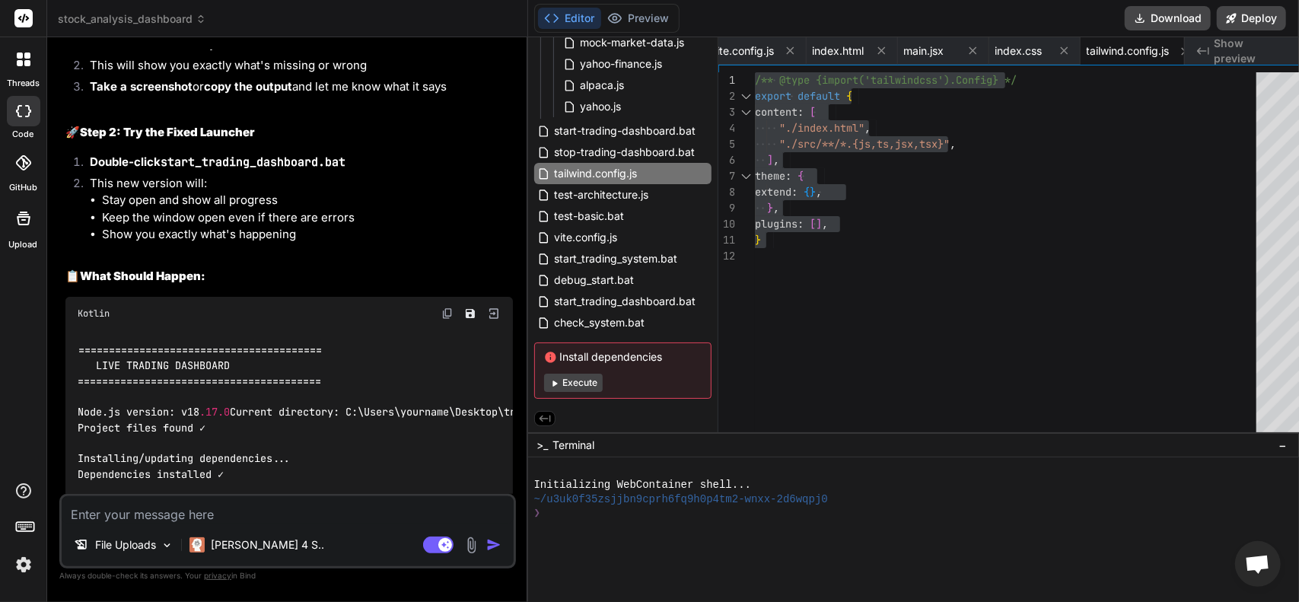 This screenshot has width=1299, height=602. Describe the element at coordinates (248, 86) in the screenshot. I see `strong: copy the output` at that location.